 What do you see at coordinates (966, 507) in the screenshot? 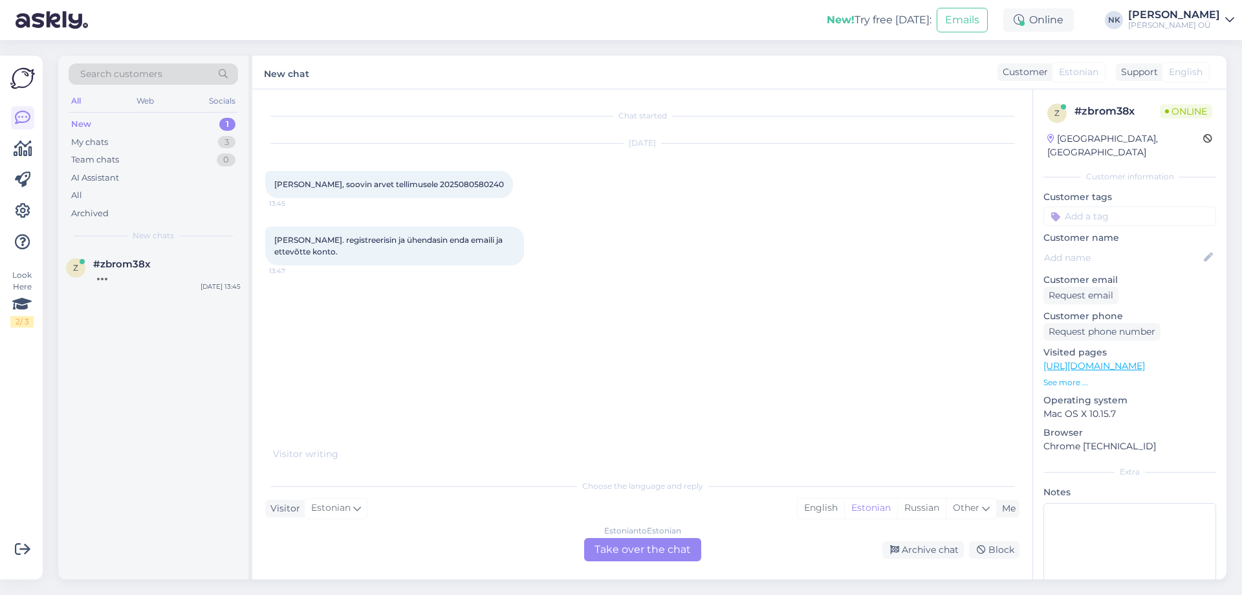
I see `span: Other` at bounding box center [966, 507].